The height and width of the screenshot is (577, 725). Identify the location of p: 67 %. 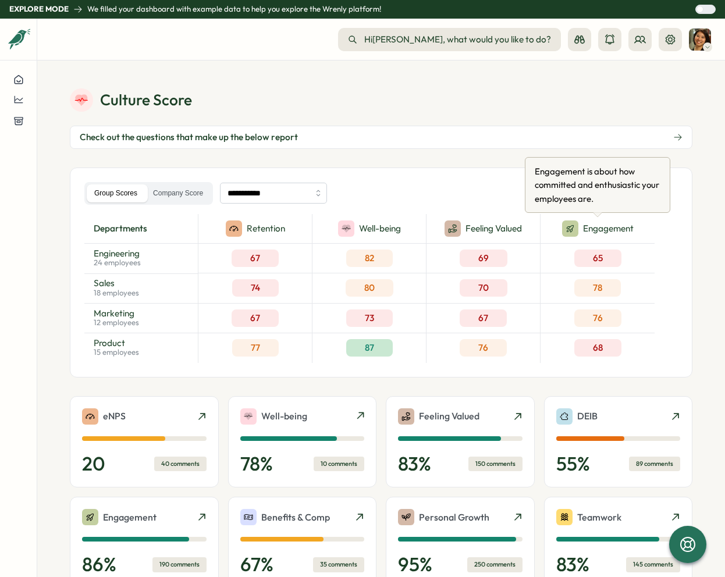
(257, 565).